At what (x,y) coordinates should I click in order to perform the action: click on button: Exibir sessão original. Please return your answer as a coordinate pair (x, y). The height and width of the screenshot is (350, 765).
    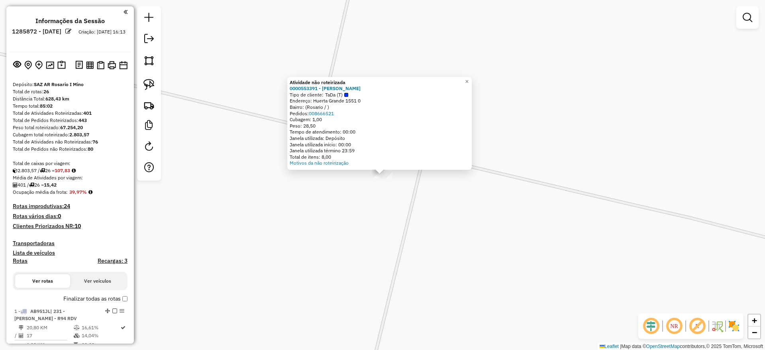
    Looking at the image, I should click on (17, 65).